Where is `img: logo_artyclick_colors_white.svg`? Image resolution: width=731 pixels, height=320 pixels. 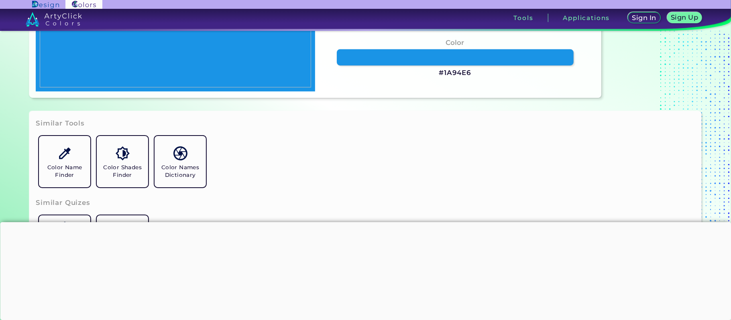
img: logo_artyclick_colors_white.svg is located at coordinates (54, 19).